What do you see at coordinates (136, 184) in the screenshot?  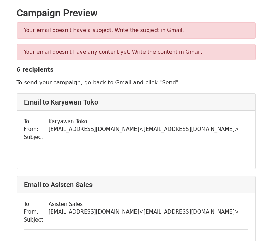 I see `h4: Email to Asisten Sales` at bounding box center [136, 184].